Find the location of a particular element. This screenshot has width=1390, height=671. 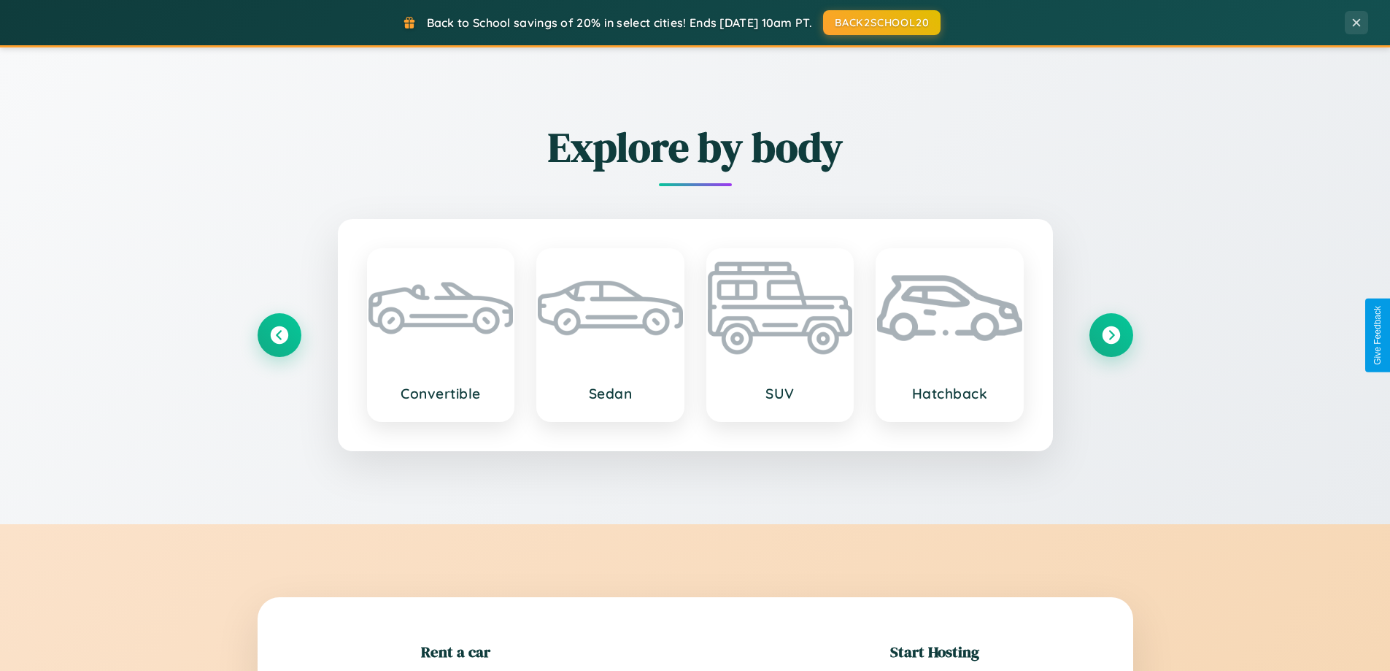

h3: Convertible is located at coordinates (441, 393).